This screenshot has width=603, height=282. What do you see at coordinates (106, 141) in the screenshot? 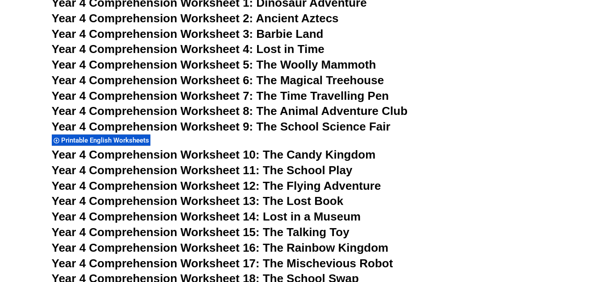
I see `span: Printable English Worksheets` at bounding box center [106, 141].